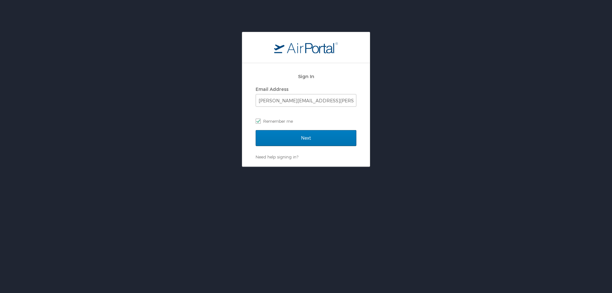 The image size is (612, 293). Describe the element at coordinates (306, 121) in the screenshot. I see `label: Remember me` at that location.